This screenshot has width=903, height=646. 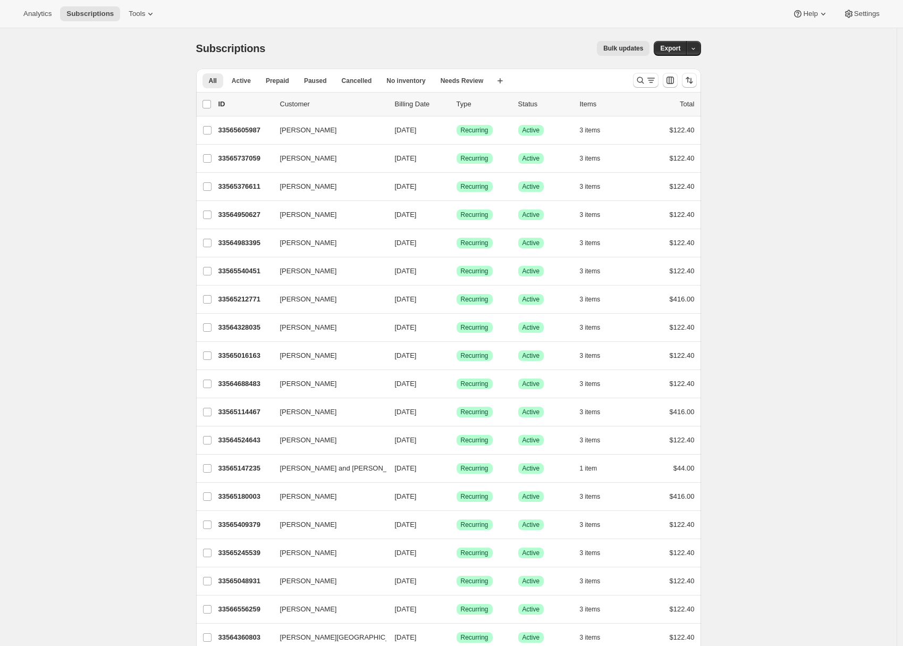 What do you see at coordinates (646, 80) in the screenshot?
I see `button: Search and filter results` at bounding box center [646, 80].